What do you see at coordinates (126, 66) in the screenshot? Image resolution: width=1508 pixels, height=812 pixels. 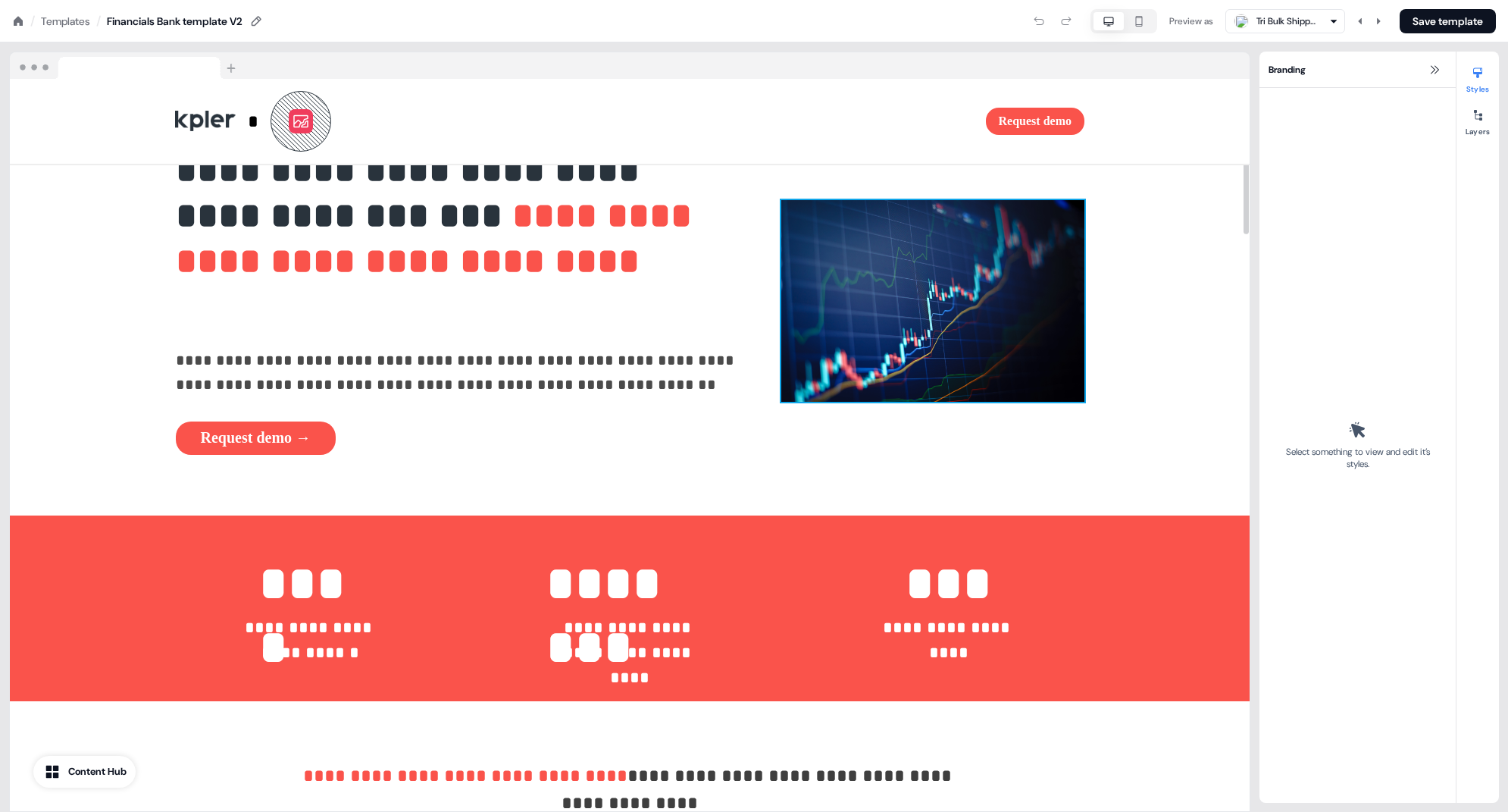 I see `img: Browser topbar` at bounding box center [126, 66].